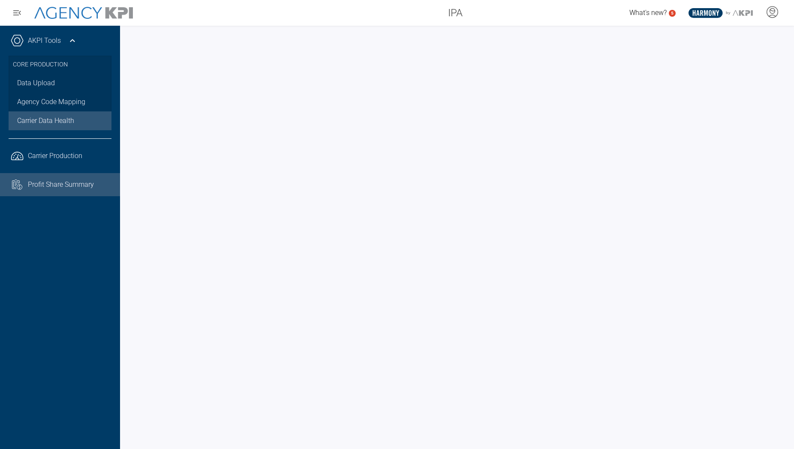 This screenshot has height=449, width=794. I want to click on text: 5, so click(672, 13).